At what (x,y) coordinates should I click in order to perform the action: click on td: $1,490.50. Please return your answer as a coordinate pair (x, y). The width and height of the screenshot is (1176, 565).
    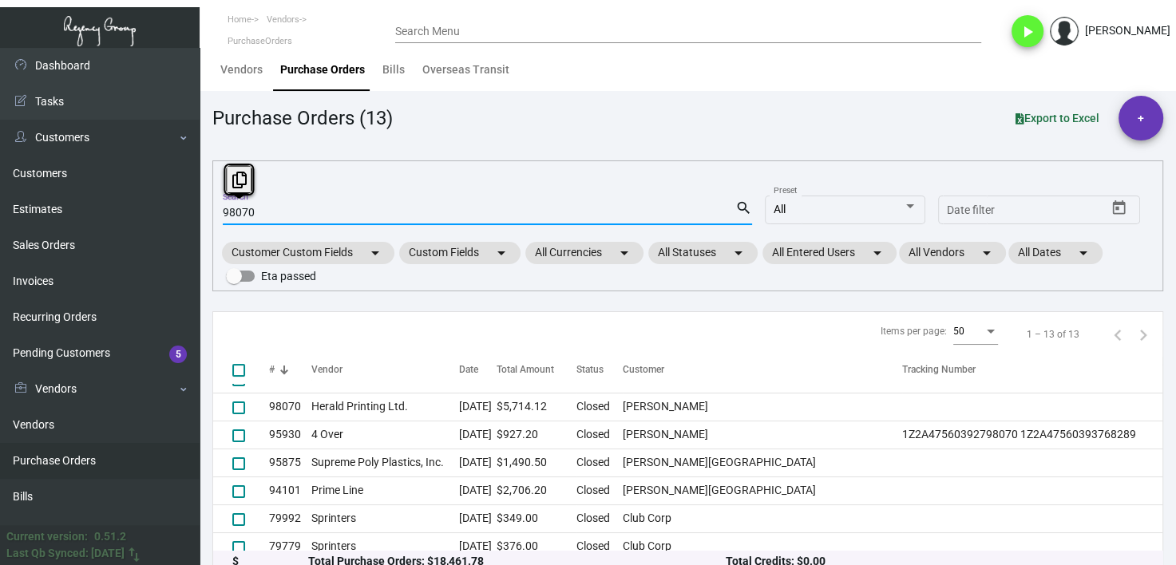
    Looking at the image, I should click on (536, 462).